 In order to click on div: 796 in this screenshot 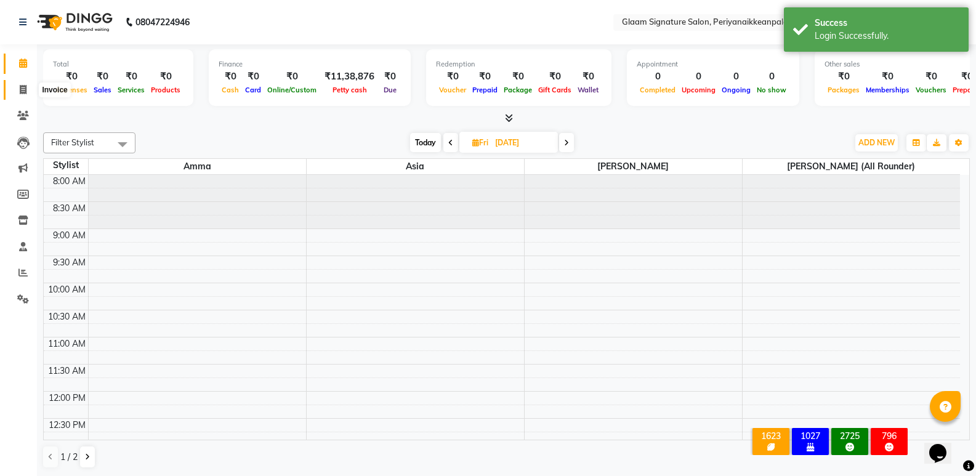, I will do `click(889, 436)`.